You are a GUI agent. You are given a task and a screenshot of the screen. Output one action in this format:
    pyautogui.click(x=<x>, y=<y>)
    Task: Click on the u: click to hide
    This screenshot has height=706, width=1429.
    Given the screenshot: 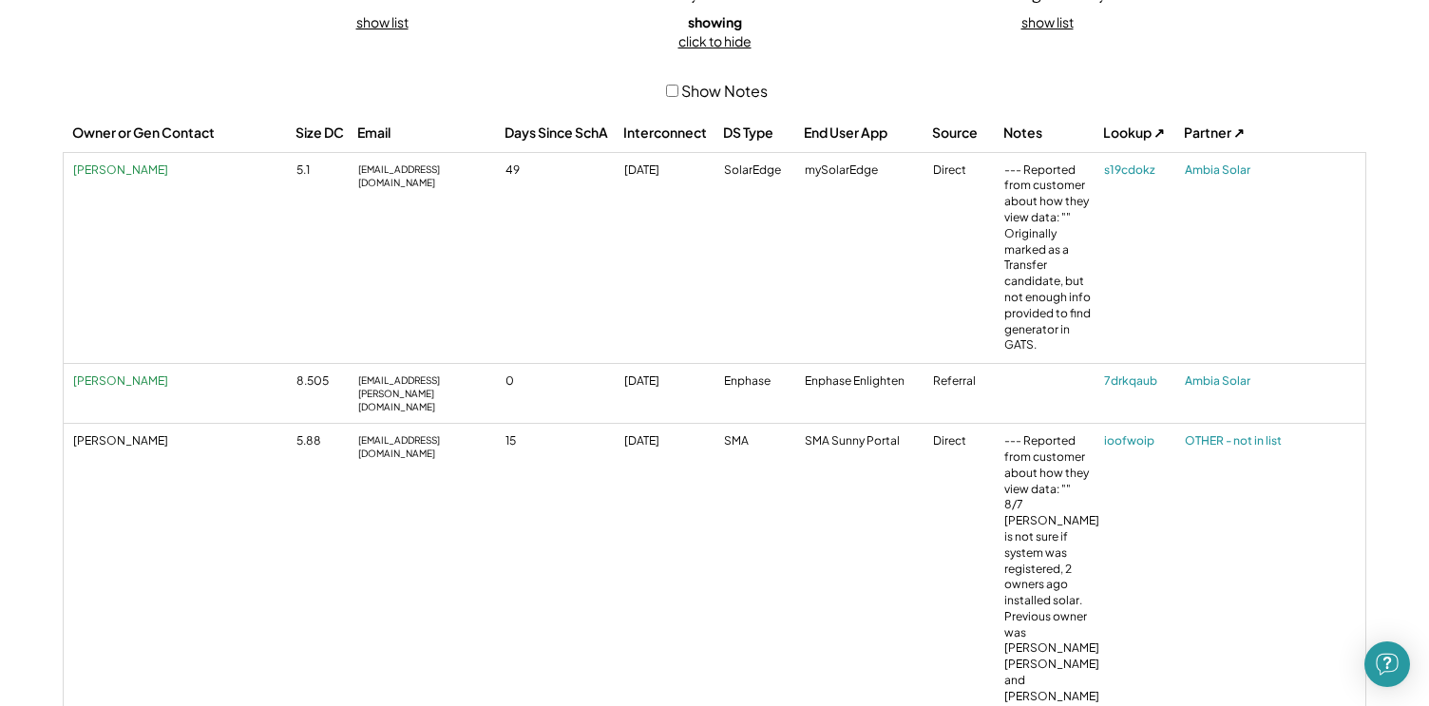 What is the action you would take?
    pyautogui.click(x=714, y=41)
    